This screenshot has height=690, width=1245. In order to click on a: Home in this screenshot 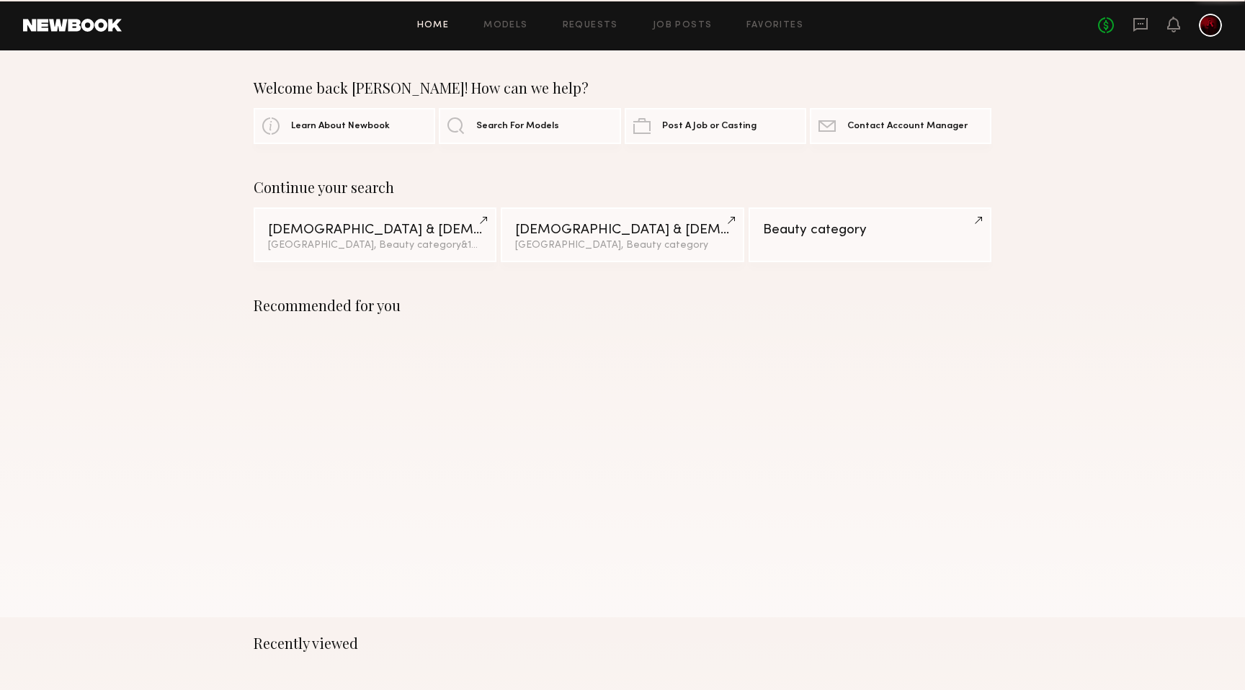, I will do `click(433, 25)`.